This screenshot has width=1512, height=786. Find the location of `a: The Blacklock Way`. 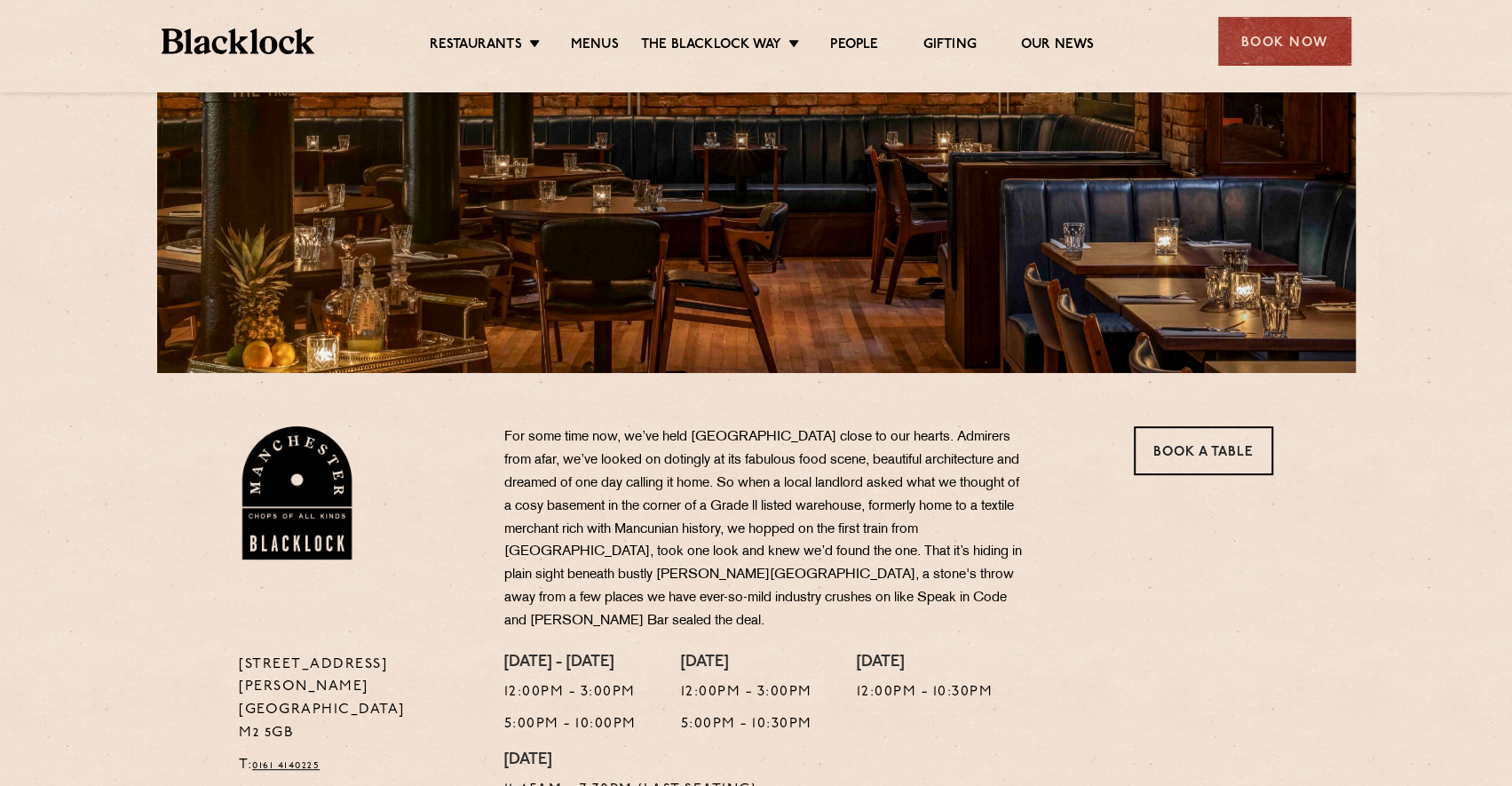

a: The Blacklock Way is located at coordinates (711, 46).